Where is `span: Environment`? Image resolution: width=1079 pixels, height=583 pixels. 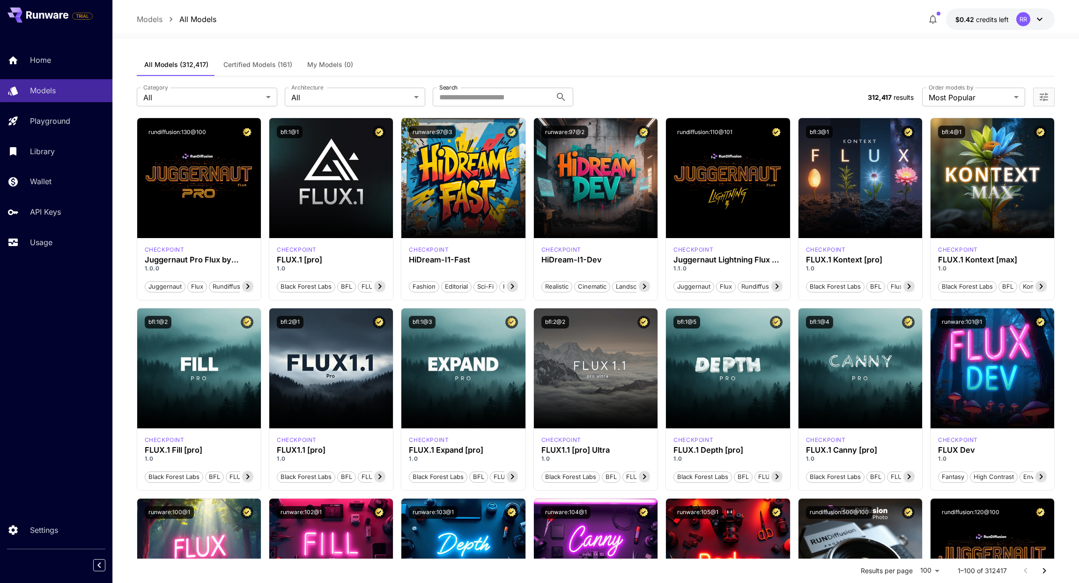 span: Environment is located at coordinates (1042, 477).